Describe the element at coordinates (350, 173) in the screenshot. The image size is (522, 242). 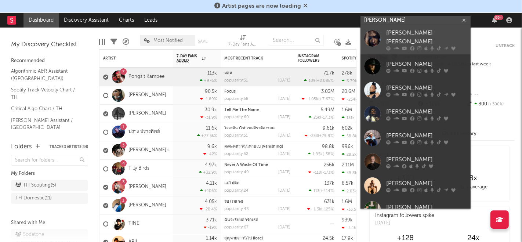
I see `div: 45.8k` at that location.